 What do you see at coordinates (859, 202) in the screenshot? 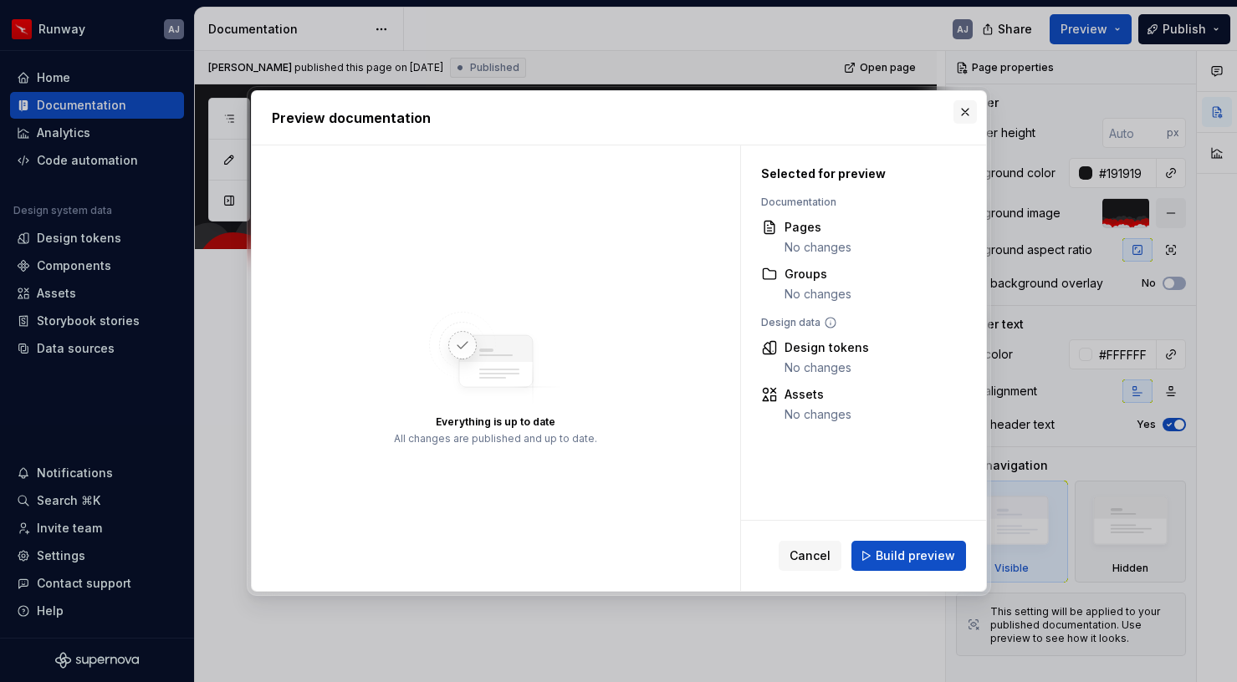
I see `div: Documentation` at bounding box center [859, 202].